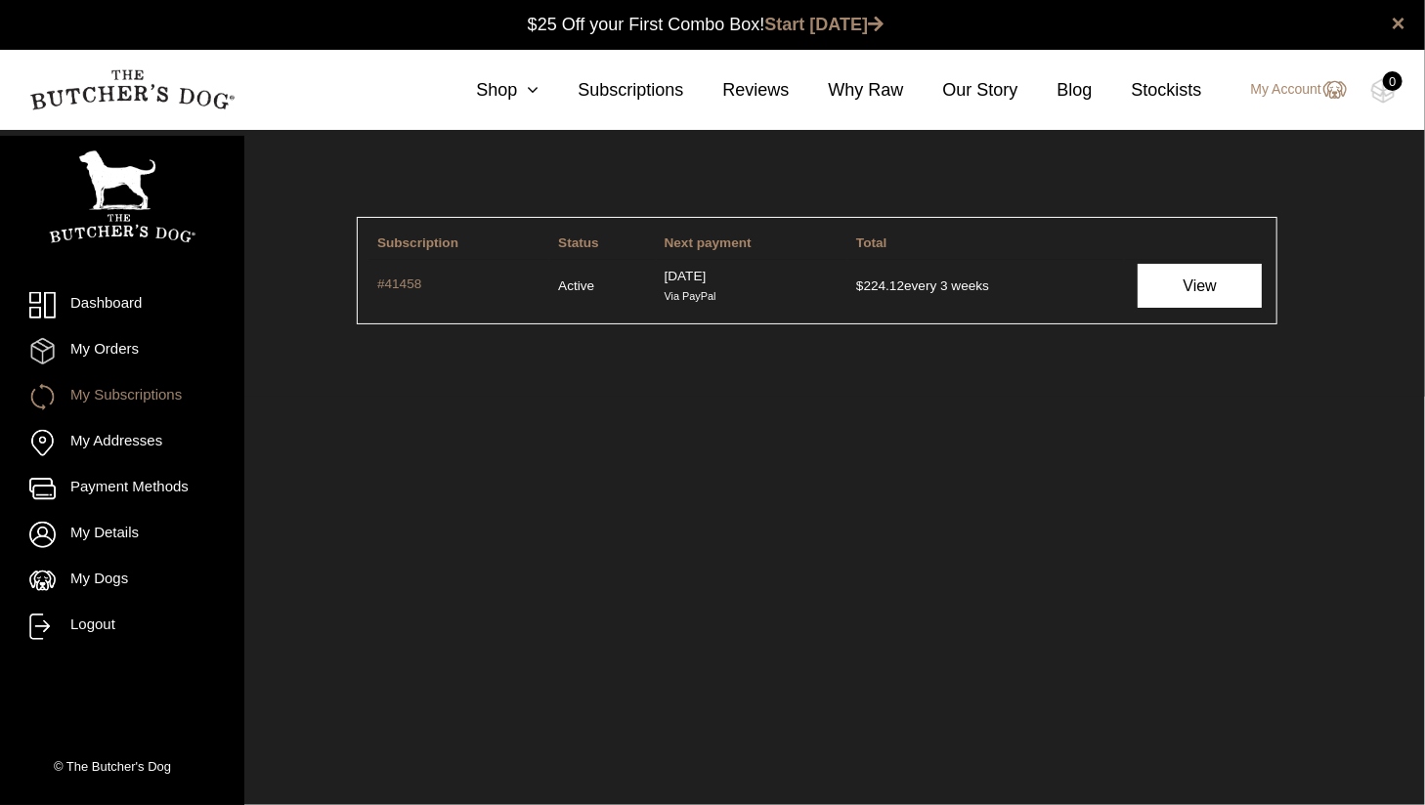 This screenshot has height=805, width=1425. What do you see at coordinates (880, 285) in the screenshot?
I see `span: 224.12` at bounding box center [880, 285].